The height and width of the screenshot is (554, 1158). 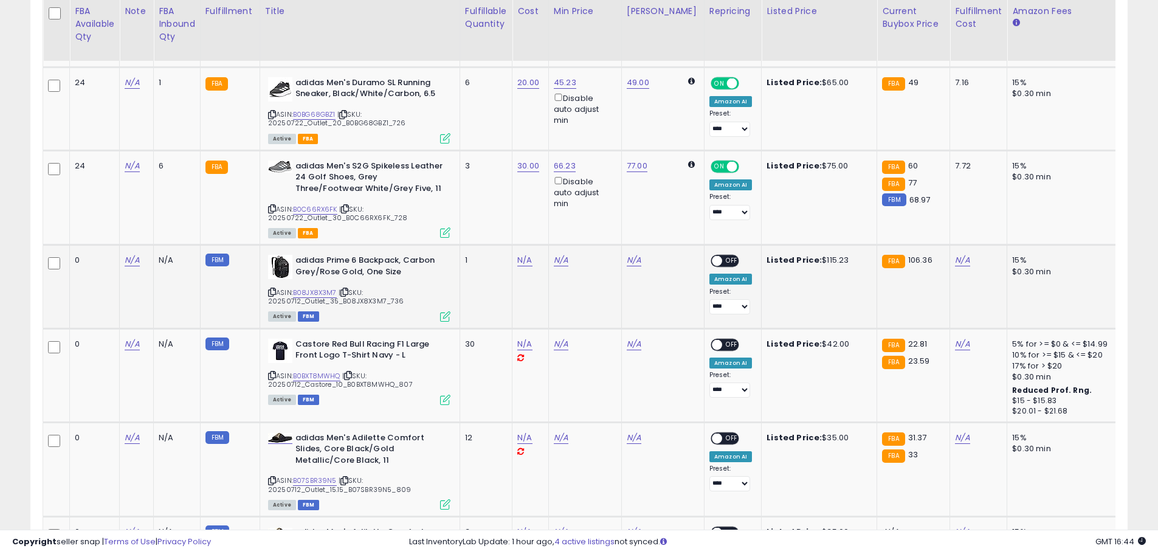 What do you see at coordinates (913, 82) in the screenshot?
I see `span: 49` at bounding box center [913, 82].